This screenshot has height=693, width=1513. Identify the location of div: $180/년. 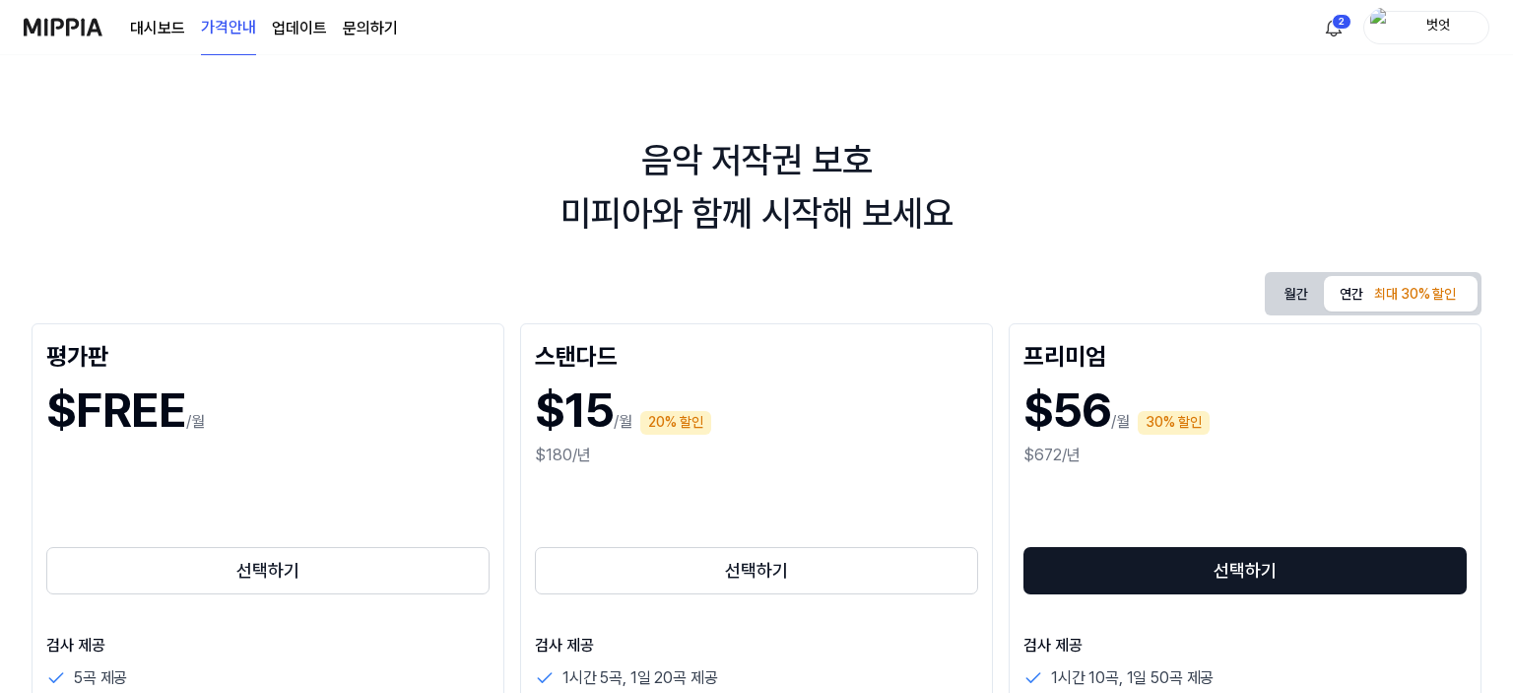
(757, 455).